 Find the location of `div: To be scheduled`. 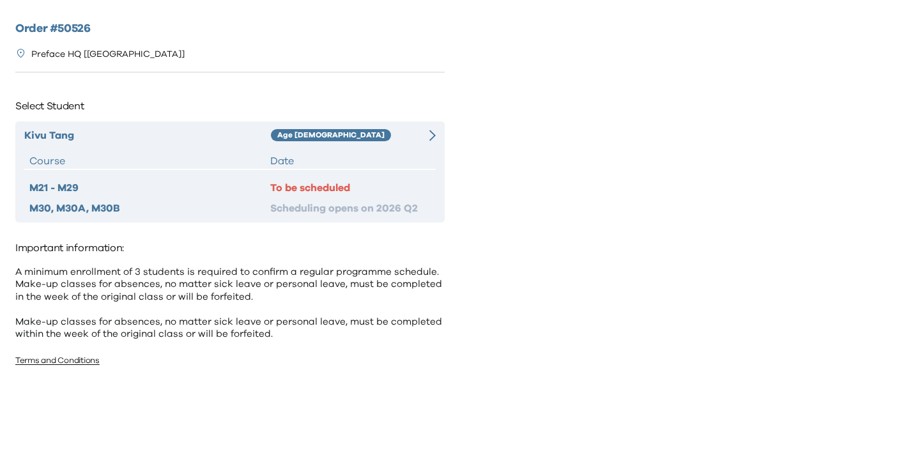

div: To be scheduled is located at coordinates (350, 188).